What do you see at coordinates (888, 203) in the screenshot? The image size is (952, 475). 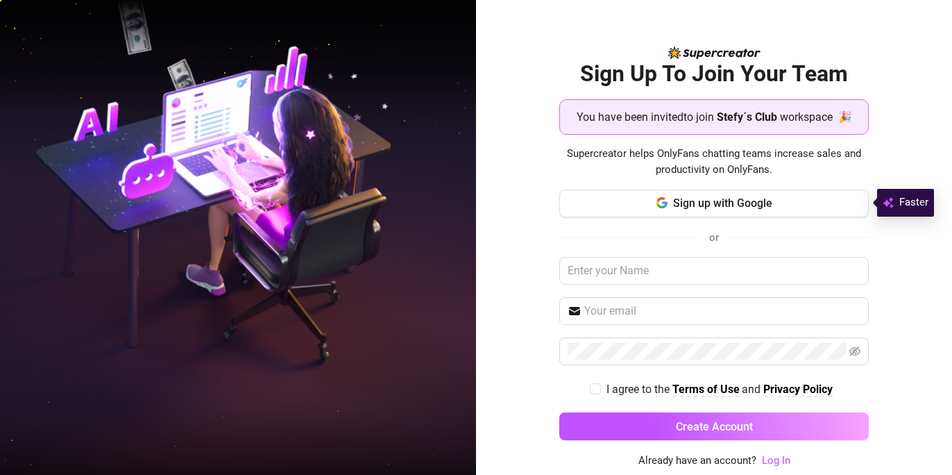 I see `img: svg%3e` at bounding box center [888, 203].